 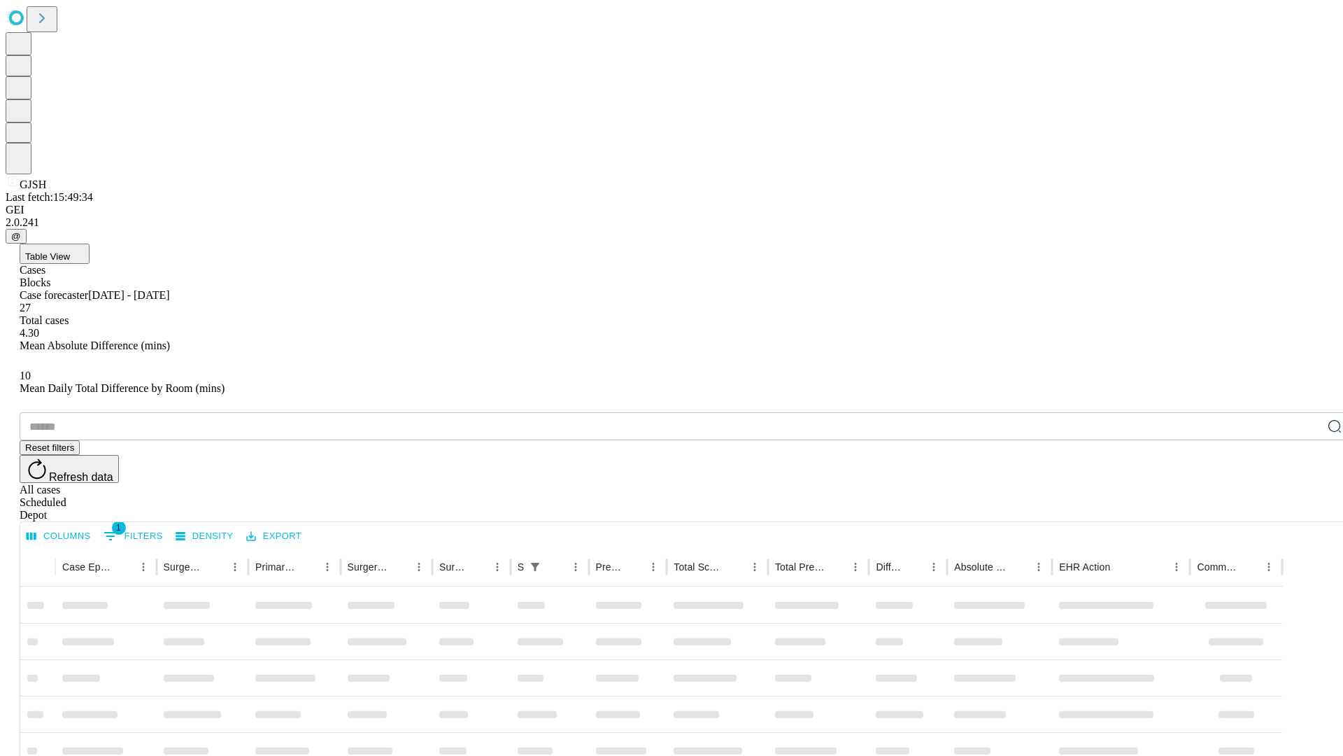 What do you see at coordinates (55, 253) in the screenshot?
I see `button: Table View` at bounding box center [55, 253].